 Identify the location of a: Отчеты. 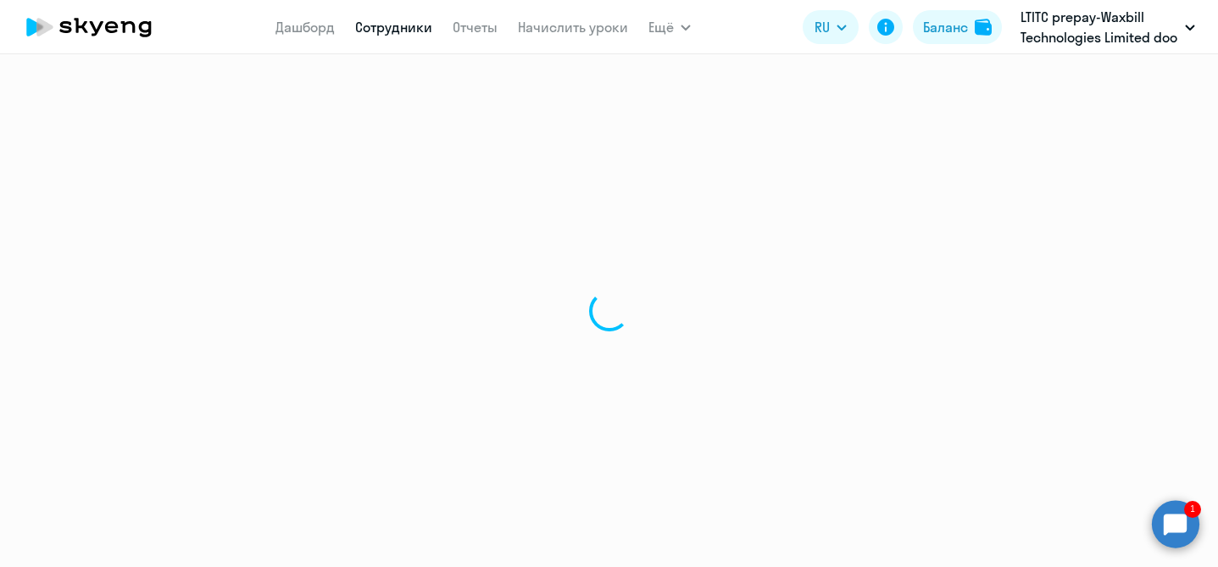
(475, 27).